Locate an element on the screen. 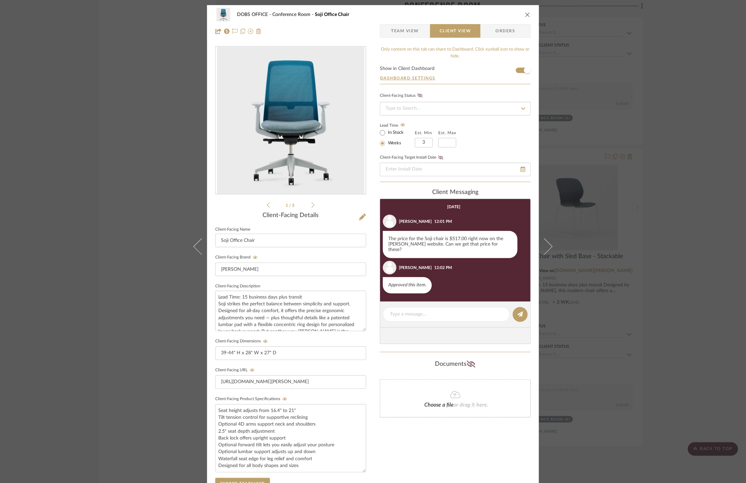 The width and height of the screenshot is (746, 483). input: Enter item dimensions is located at coordinates (291, 354).